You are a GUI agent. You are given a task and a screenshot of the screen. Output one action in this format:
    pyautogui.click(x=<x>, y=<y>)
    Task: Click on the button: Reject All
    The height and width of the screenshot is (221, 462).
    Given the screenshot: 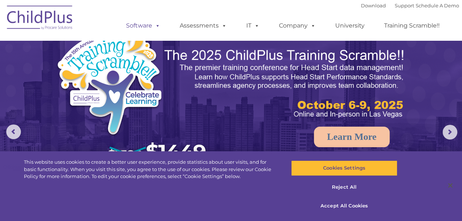 What is the action you would take?
    pyautogui.click(x=344, y=187)
    